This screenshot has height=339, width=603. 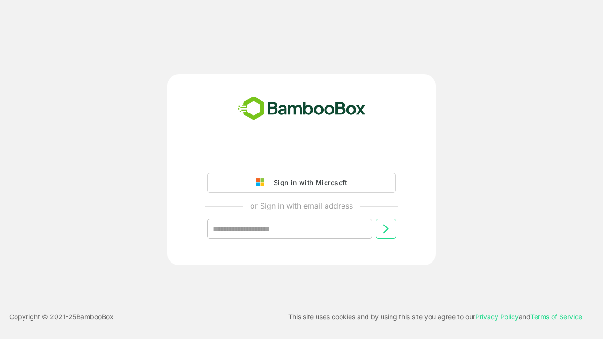 I want to click on img: google, so click(x=262, y=183).